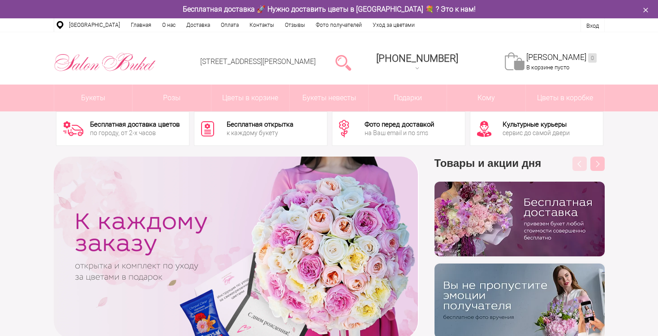 The image size is (658, 336). What do you see at coordinates (399, 124) in the screenshot?
I see `div: Фото перед доставкой` at bounding box center [399, 124].